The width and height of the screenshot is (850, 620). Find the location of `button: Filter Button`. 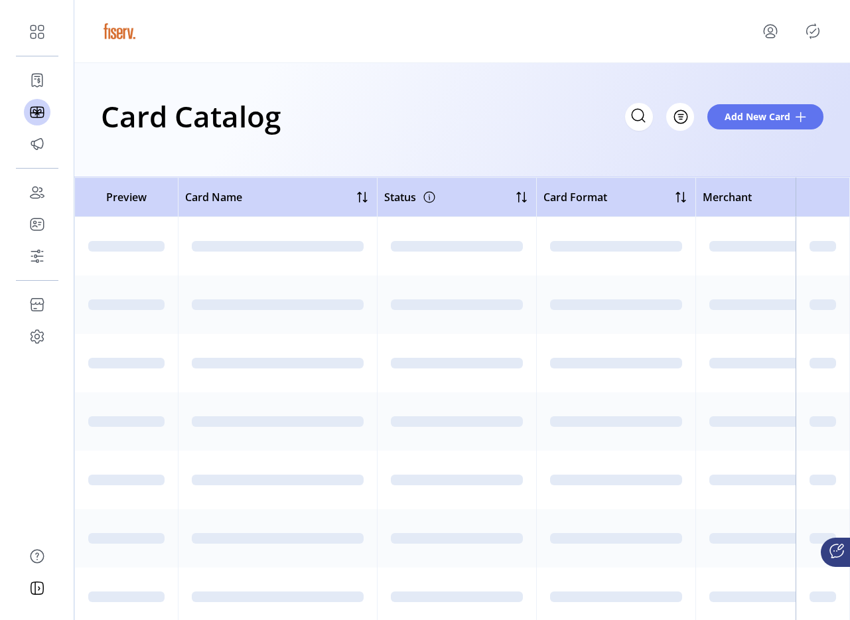

button: Filter Button is located at coordinates (680, 117).